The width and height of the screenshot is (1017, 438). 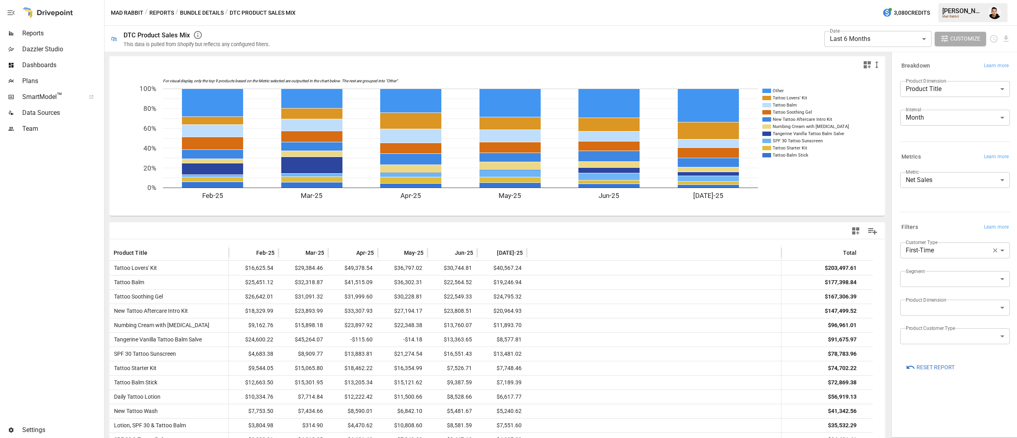 What do you see at coordinates (62, 113) in the screenshot?
I see `span: Data Sources` at bounding box center [62, 113].